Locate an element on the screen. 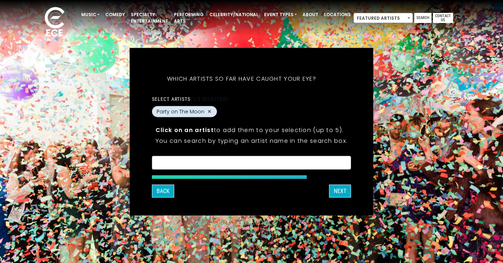 This screenshot has height=263, width=503. a: About is located at coordinates (311, 15).